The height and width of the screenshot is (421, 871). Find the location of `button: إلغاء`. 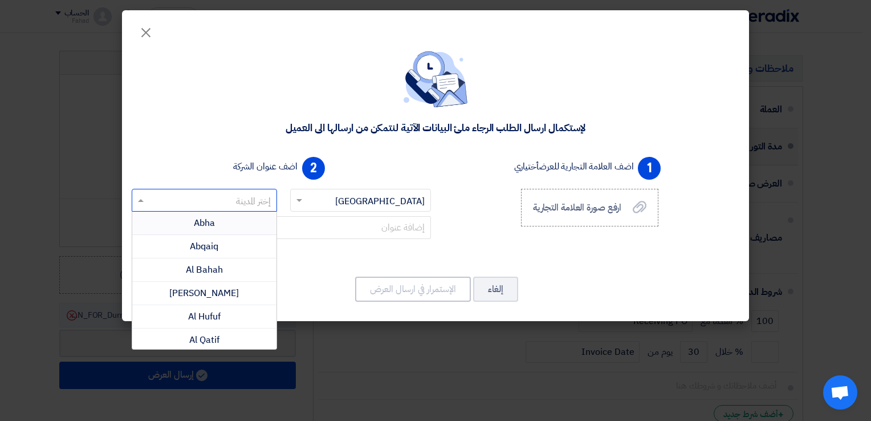

button: إلغاء is located at coordinates (495, 289).